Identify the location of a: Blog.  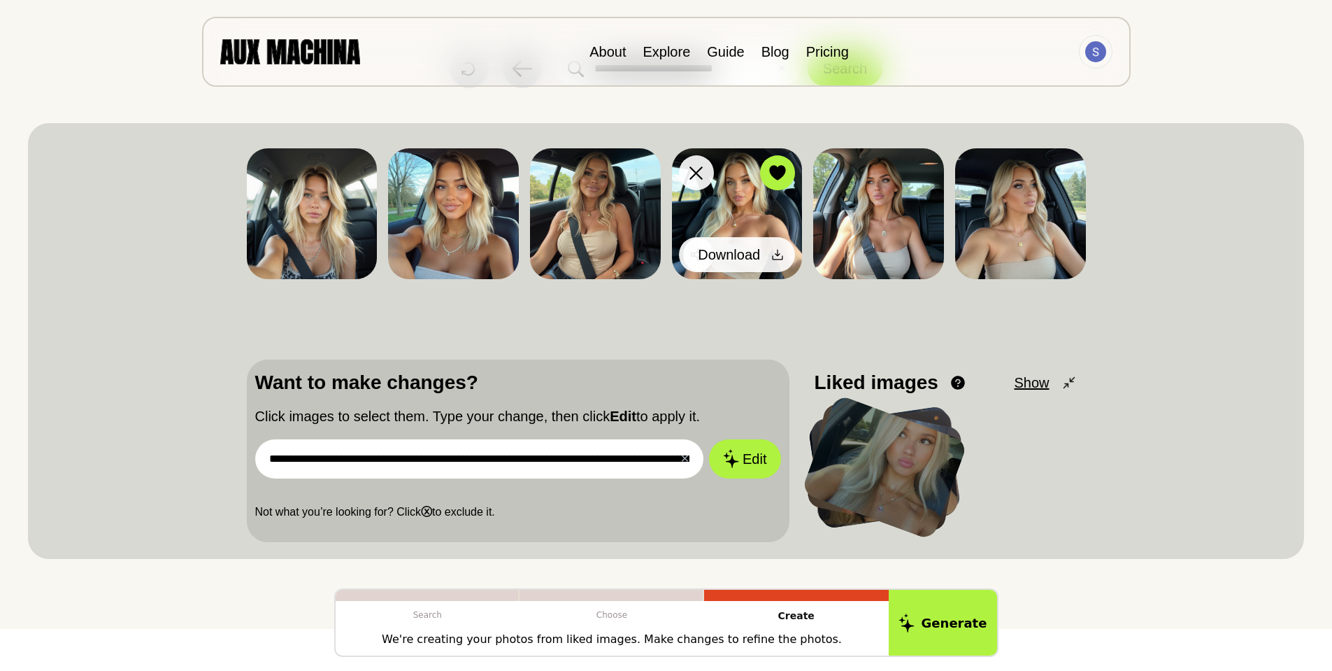
(775, 52).